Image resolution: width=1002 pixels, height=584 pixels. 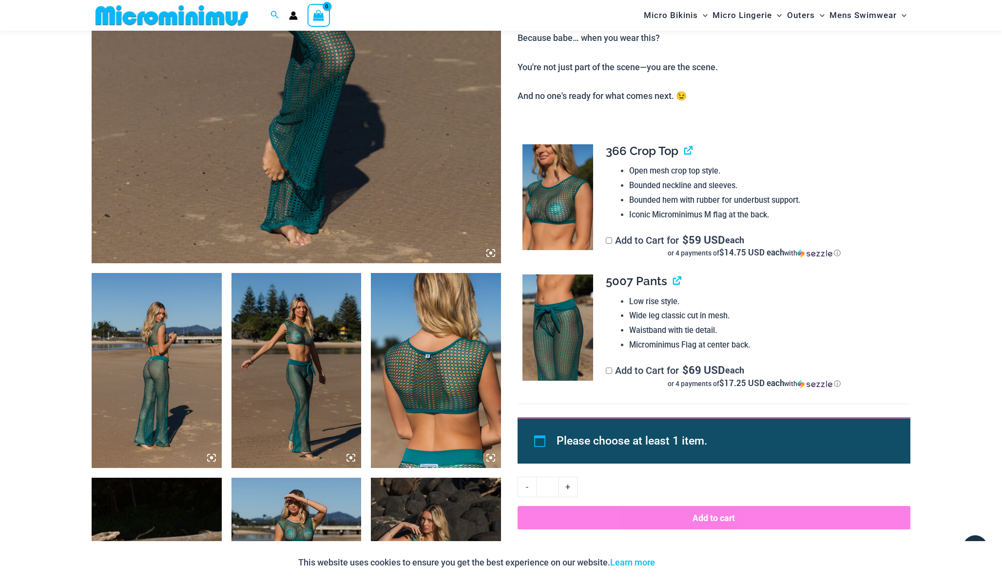 I want to click on span: 69 USD, so click(x=704, y=370).